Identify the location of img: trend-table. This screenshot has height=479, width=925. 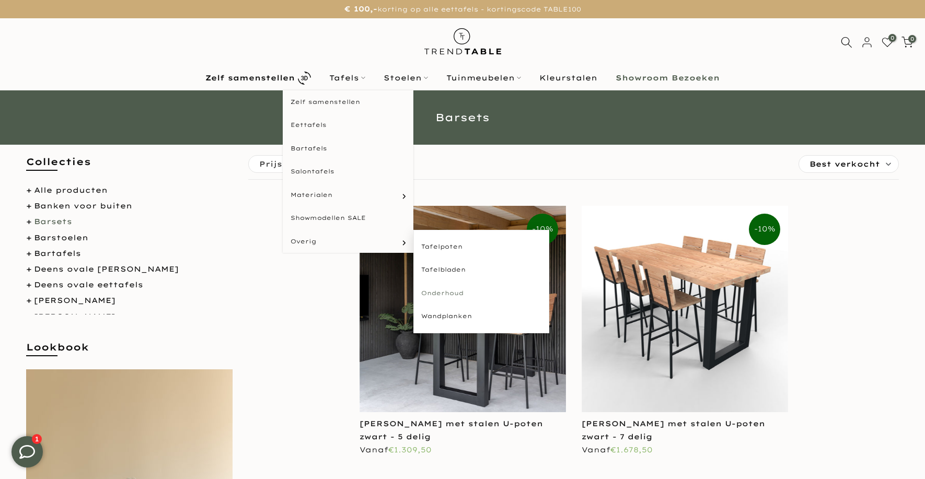
(463, 41).